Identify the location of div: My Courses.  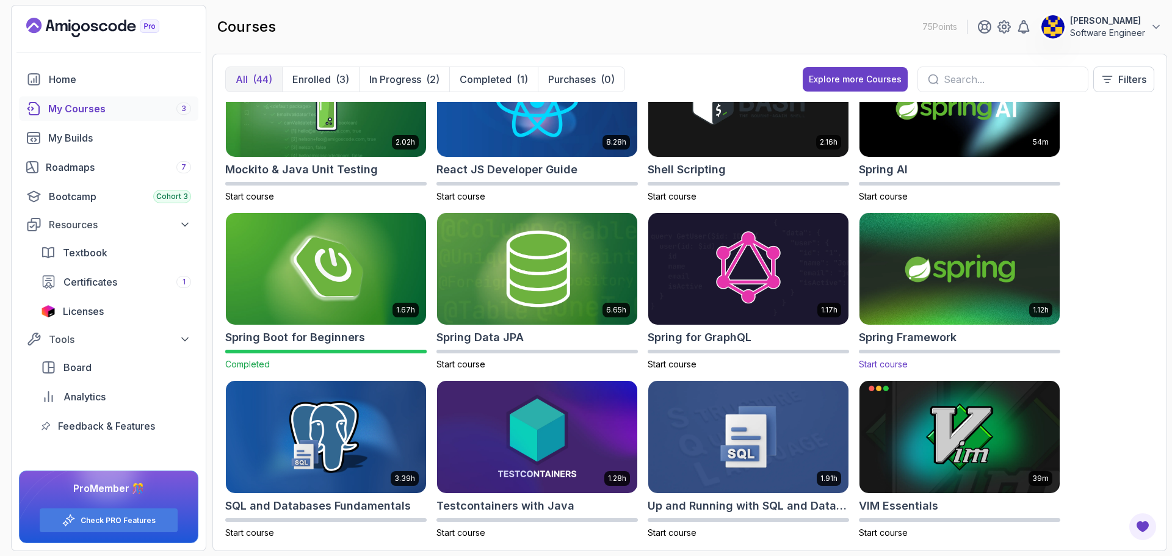
(120, 109).